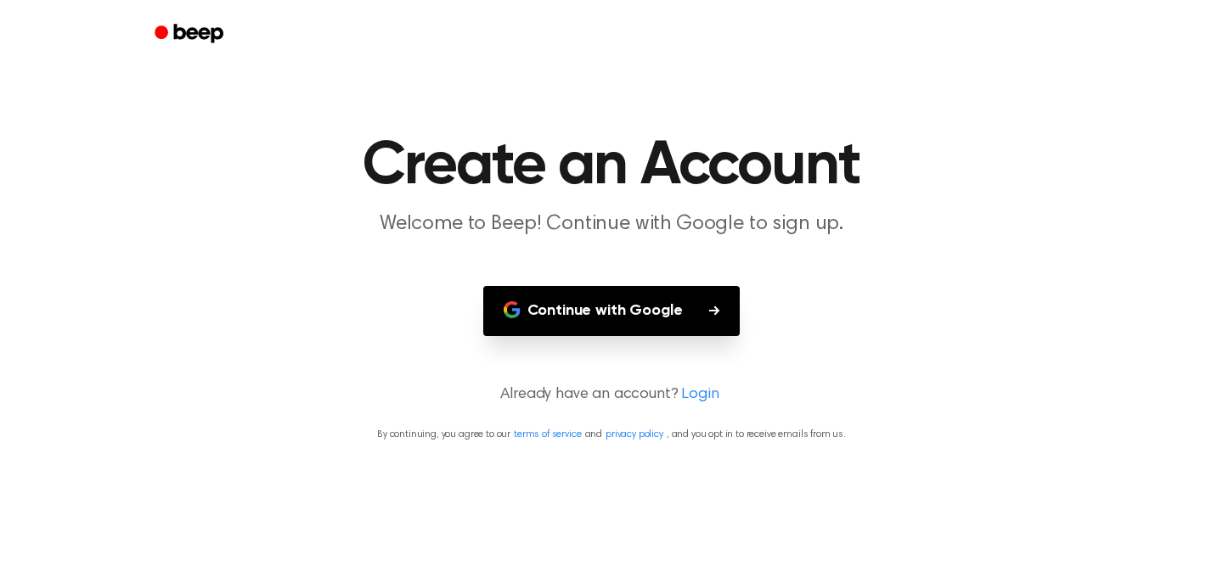 The height and width of the screenshot is (577, 1223). What do you see at coordinates (700, 395) in the screenshot?
I see `a: Login` at bounding box center [700, 395].